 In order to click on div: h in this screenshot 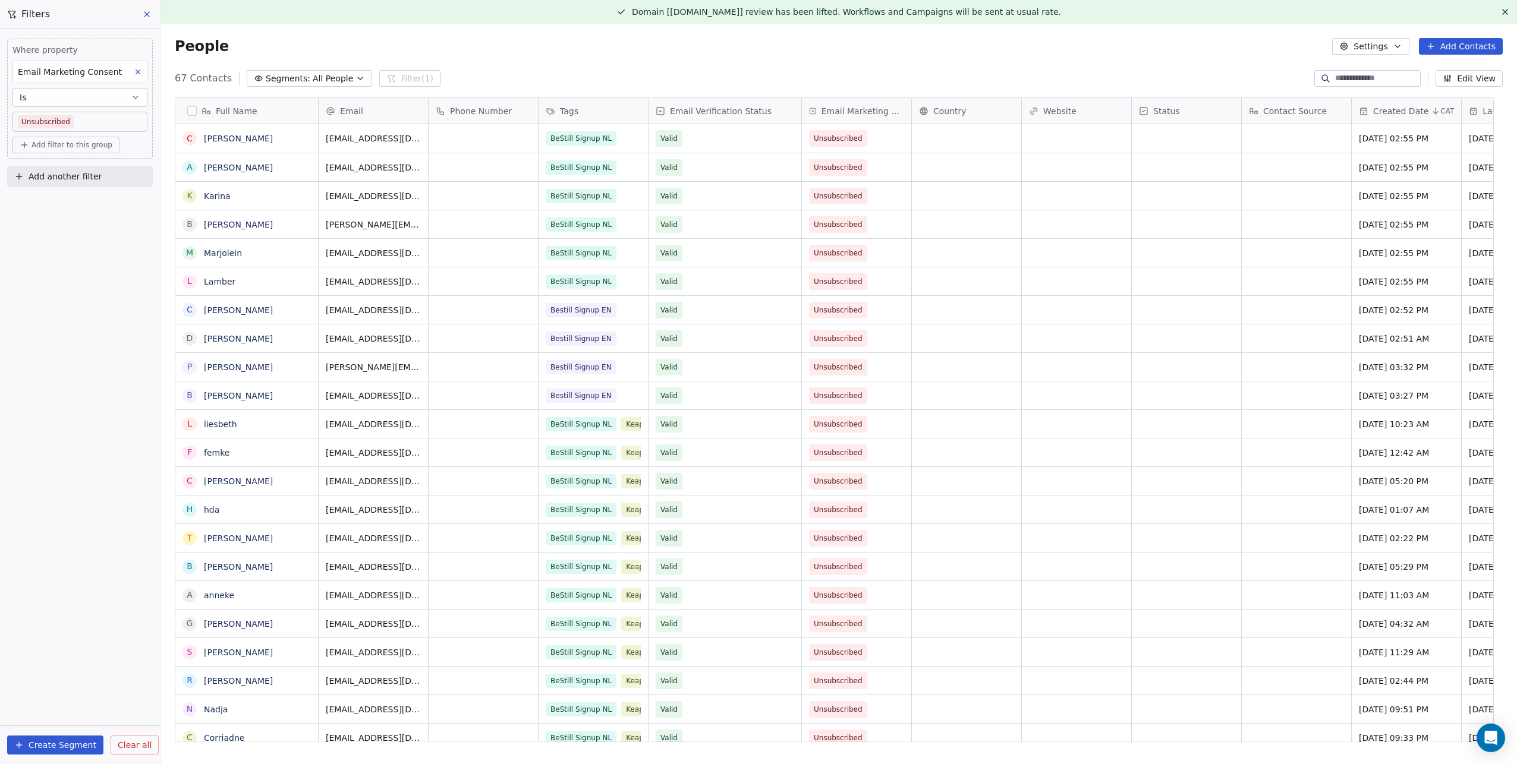, I will do `click(190, 509)`.